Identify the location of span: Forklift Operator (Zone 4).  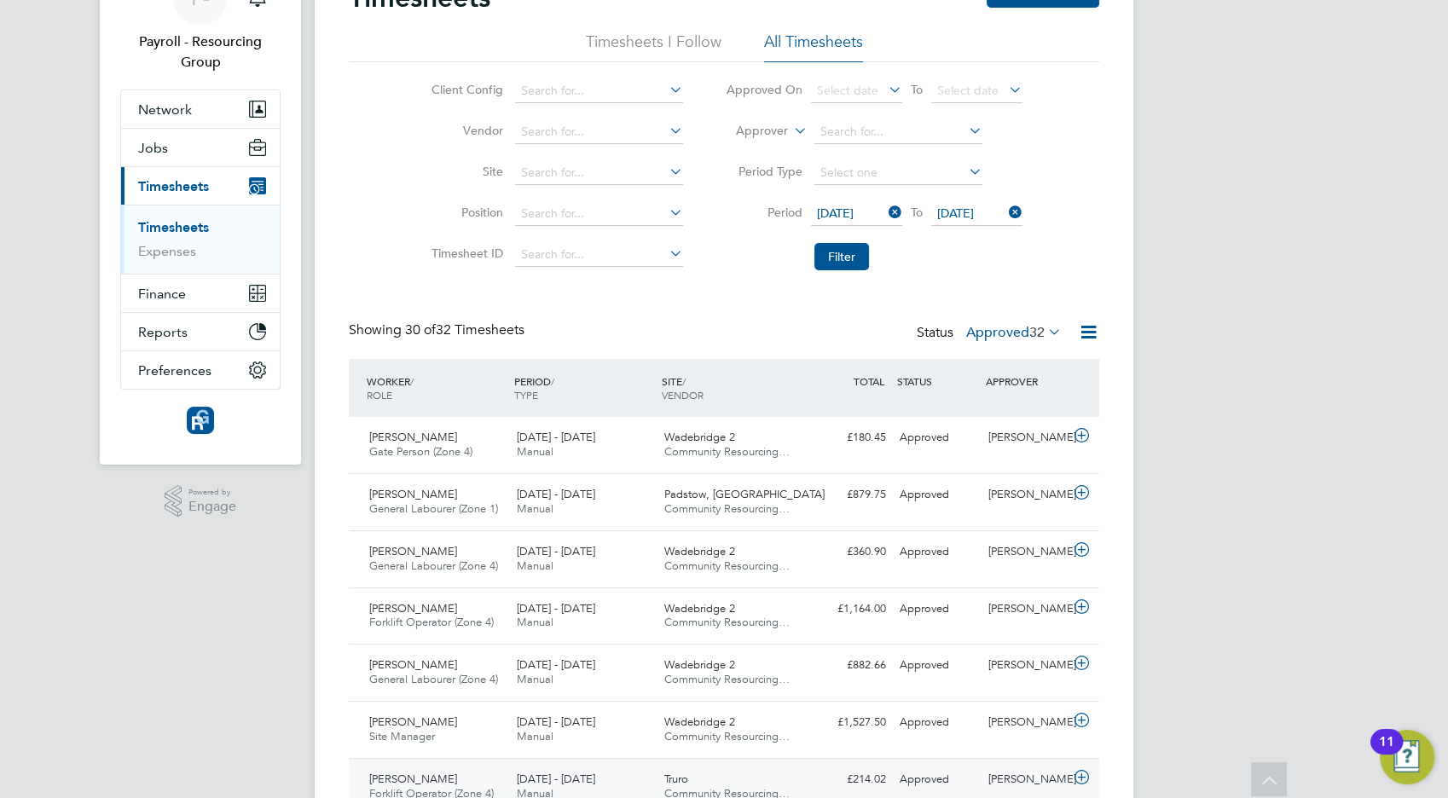
(431, 622).